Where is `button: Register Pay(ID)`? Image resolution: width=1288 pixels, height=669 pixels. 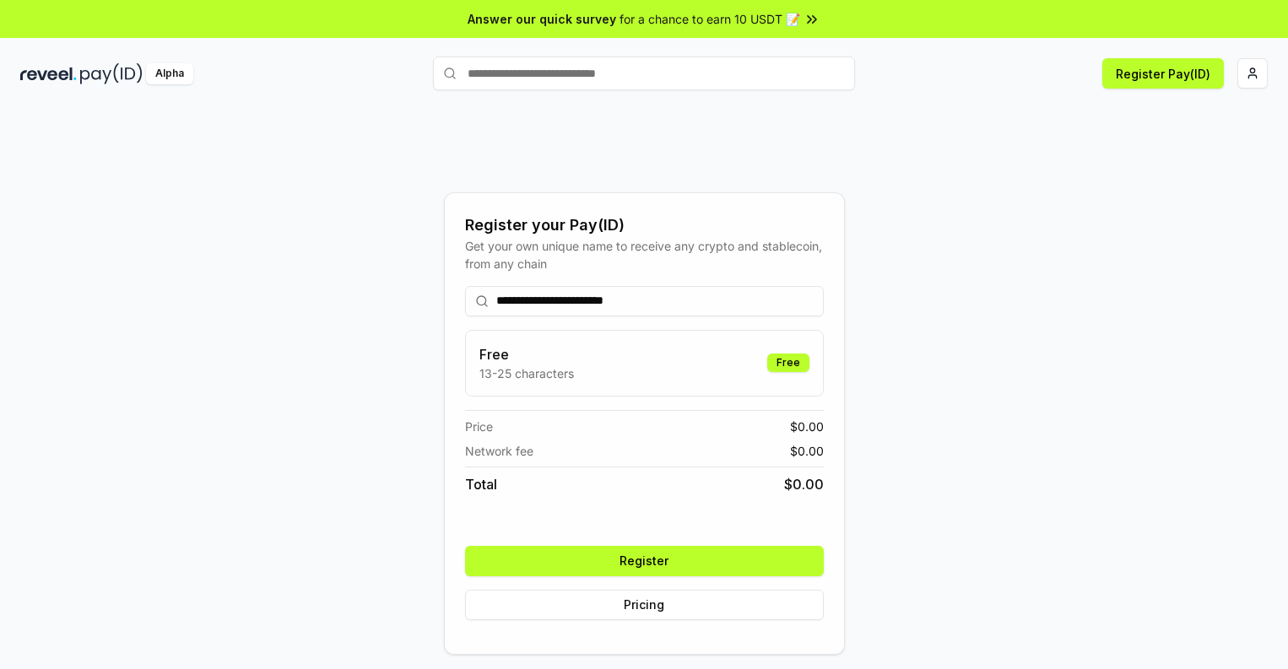
button: Register Pay(ID) is located at coordinates (1163, 73).